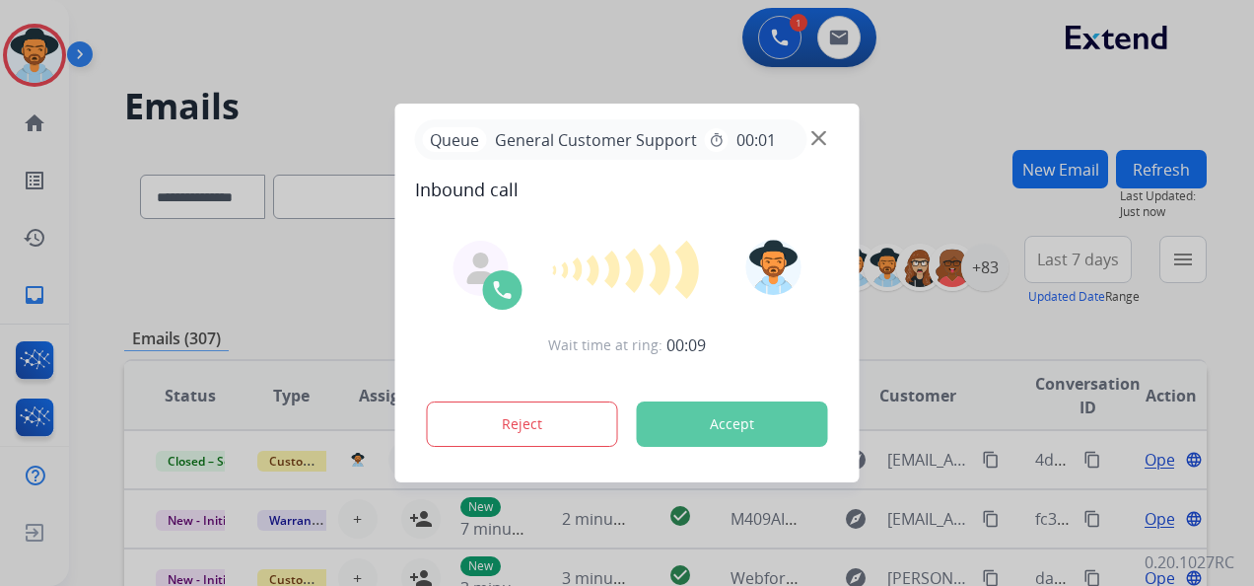 The height and width of the screenshot is (586, 1254). What do you see at coordinates (523, 424) in the screenshot?
I see `button: Reject` at bounding box center [523, 424].